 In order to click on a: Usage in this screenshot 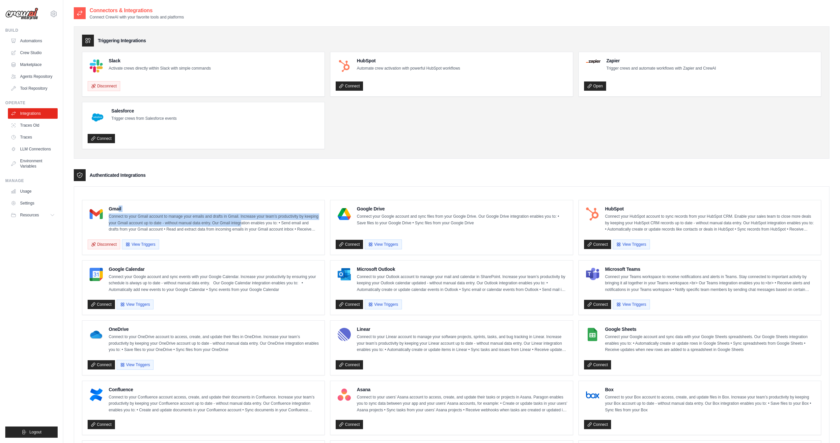, I will do `click(33, 191)`.